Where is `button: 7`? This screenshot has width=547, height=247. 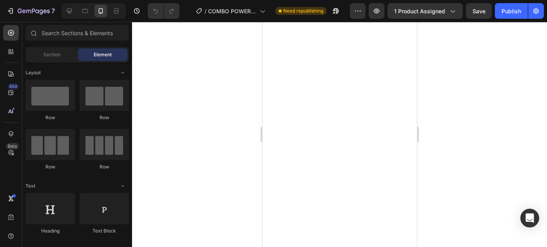 button: 7 is located at coordinates (31, 11).